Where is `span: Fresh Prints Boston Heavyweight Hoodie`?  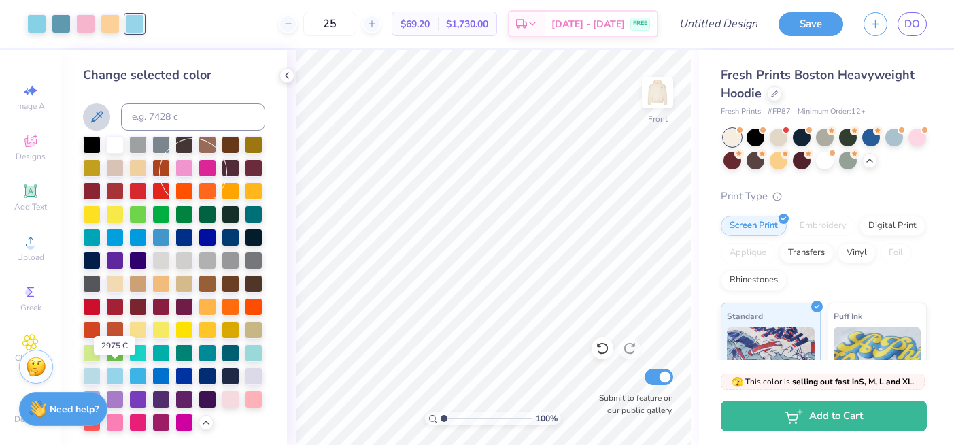 span: Fresh Prints Boston Heavyweight Hoodie is located at coordinates (817, 84).